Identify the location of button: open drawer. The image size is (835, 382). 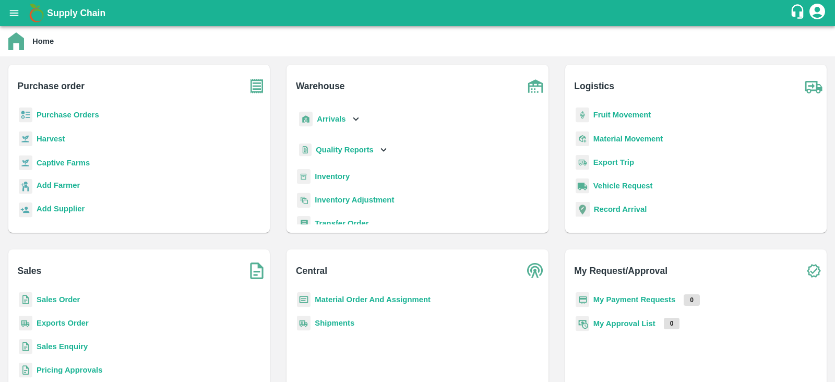
(14, 13).